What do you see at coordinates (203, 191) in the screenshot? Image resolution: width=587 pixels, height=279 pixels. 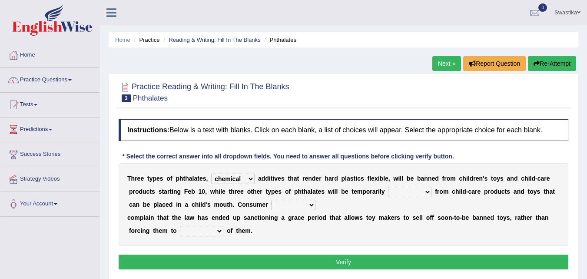 I see `b: 0` at bounding box center [203, 191].